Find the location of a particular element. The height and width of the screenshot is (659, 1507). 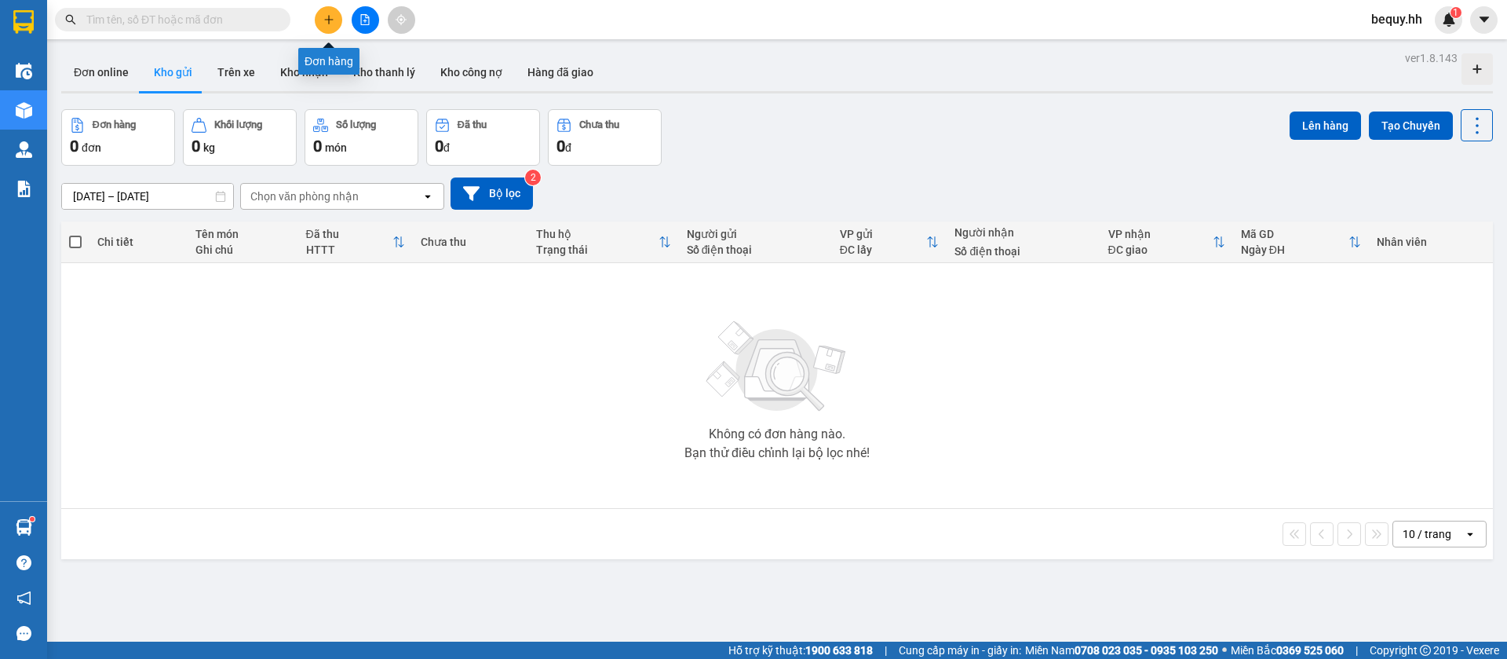

span: copyright is located at coordinates (1425, 650).